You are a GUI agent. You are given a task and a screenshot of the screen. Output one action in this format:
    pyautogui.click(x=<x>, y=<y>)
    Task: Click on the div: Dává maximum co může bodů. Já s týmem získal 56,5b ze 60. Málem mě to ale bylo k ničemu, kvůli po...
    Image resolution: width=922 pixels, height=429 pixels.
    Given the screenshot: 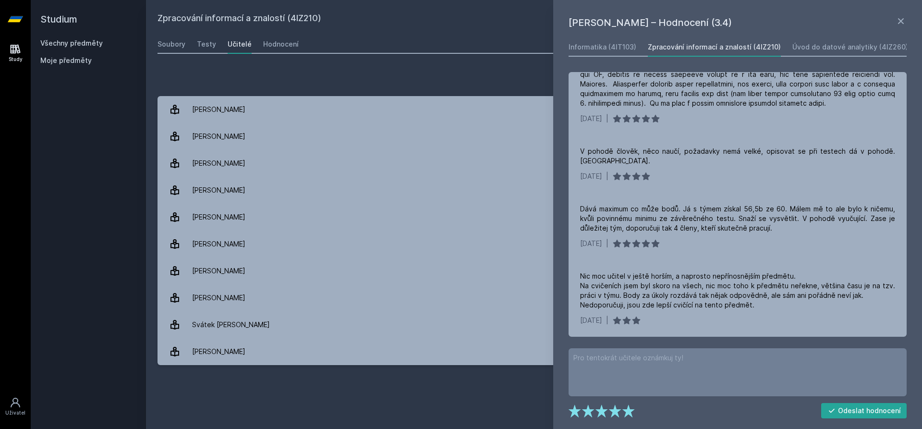 What is the action you would take?
    pyautogui.click(x=738, y=219)
    